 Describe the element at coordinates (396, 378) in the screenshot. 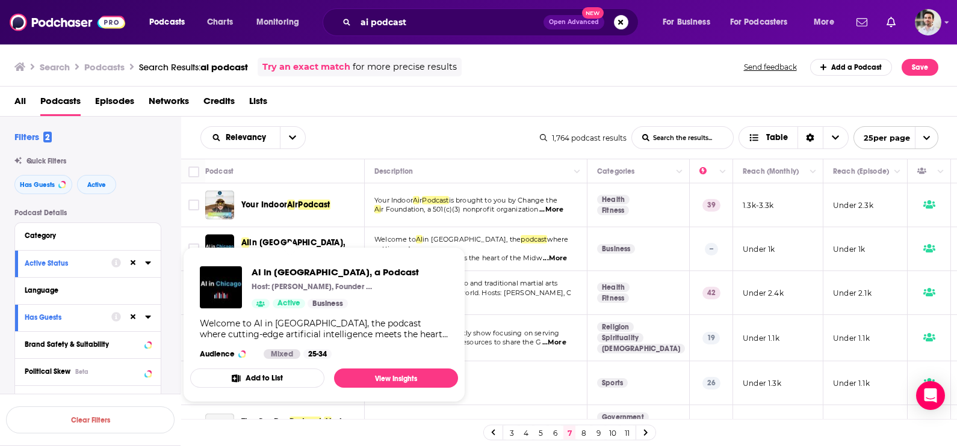

I see `a: View Insights` at that location.